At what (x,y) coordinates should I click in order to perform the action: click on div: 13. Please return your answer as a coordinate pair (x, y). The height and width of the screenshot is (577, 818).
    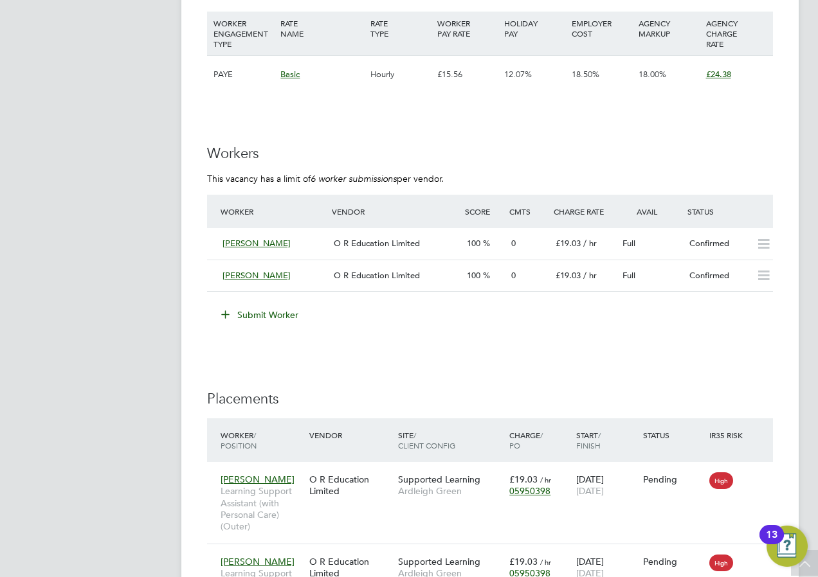
    Looking at the image, I should click on (771, 543).